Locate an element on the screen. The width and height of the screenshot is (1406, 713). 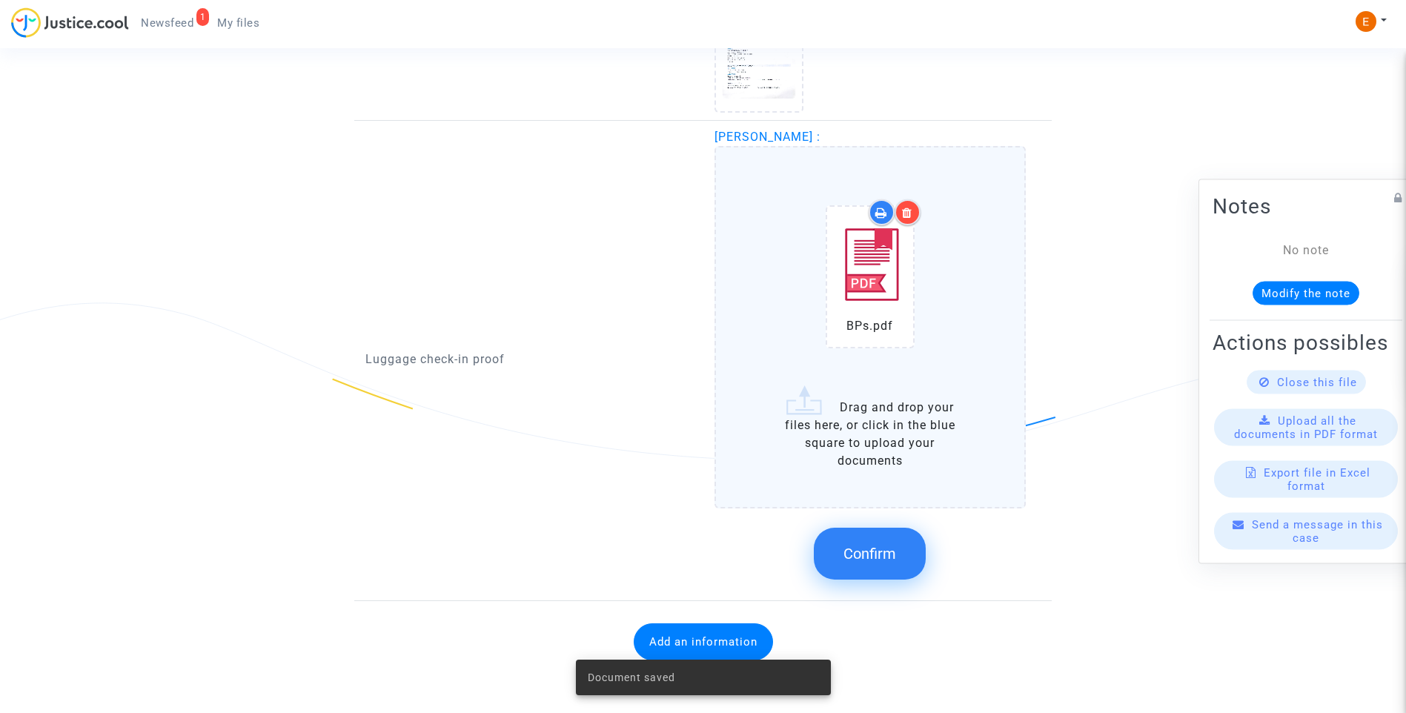
img: jc-logo.svg is located at coordinates (70, 22).